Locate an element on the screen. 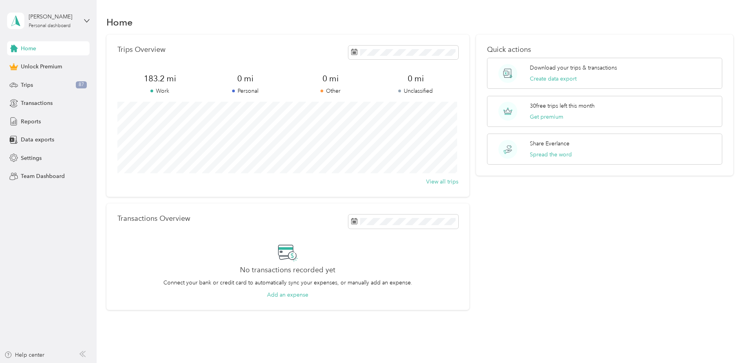  p: 30 free trips left this month is located at coordinates (562, 106).